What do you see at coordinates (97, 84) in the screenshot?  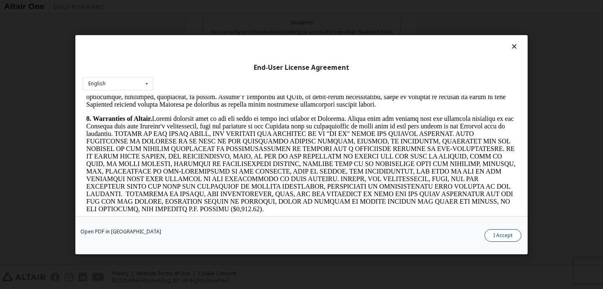 I see `div: English` at bounding box center [97, 84].